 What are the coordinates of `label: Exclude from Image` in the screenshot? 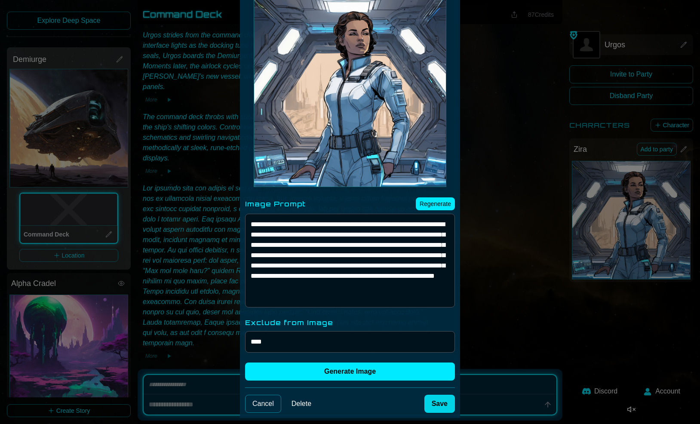 It's located at (350, 322).